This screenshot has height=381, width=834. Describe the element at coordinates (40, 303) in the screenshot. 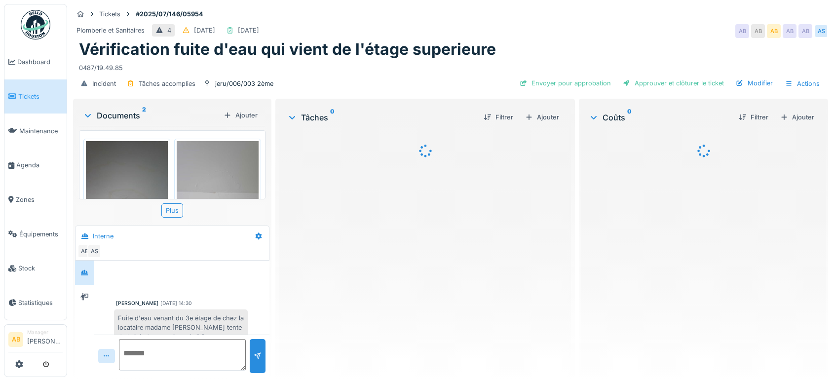

I see `span: Statistiques` at that location.